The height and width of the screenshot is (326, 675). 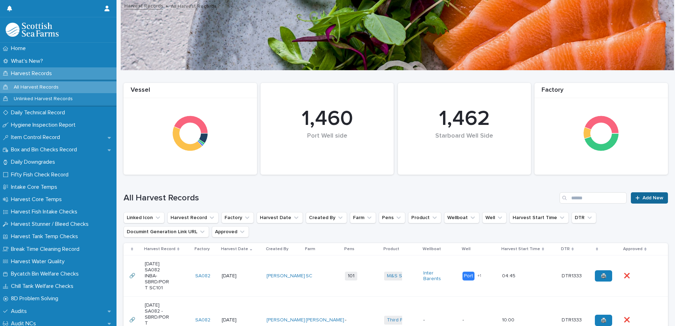 I want to click on div: Factory, so click(x=601, y=92).